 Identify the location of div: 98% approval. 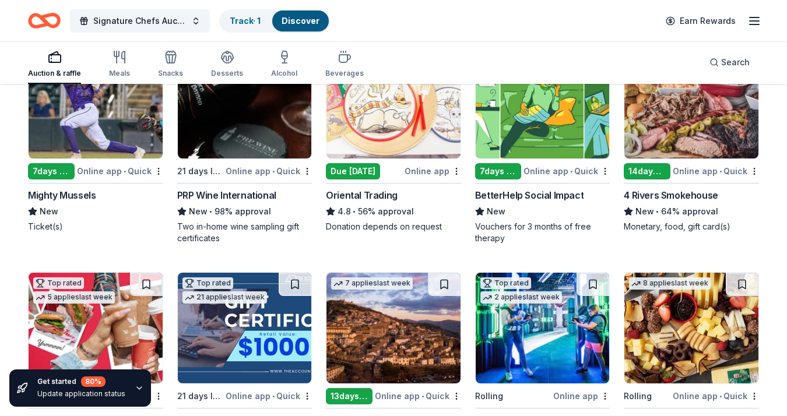
(245, 212).